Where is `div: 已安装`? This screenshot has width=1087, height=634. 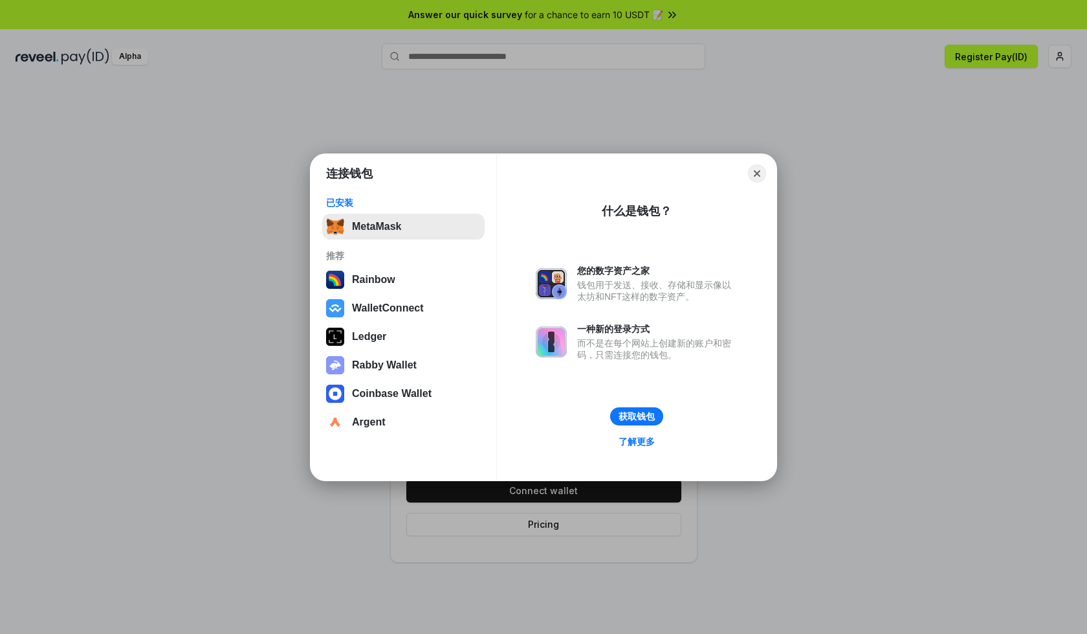 div: 已安装 is located at coordinates (403, 203).